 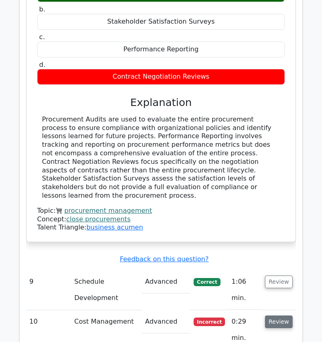 I want to click on td: 9, so click(x=48, y=290).